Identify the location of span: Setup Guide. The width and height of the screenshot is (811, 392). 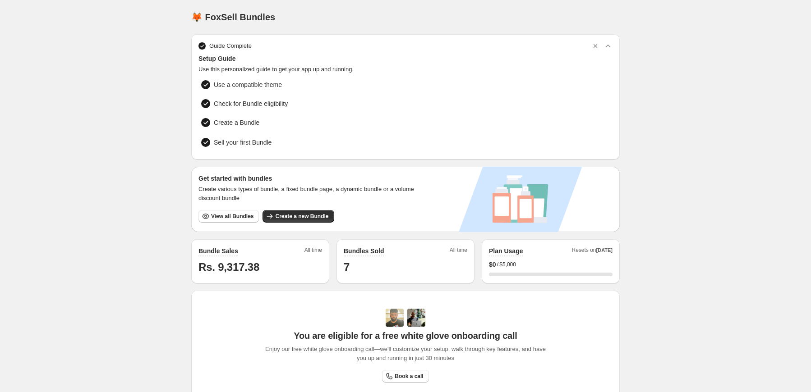
(405, 59).